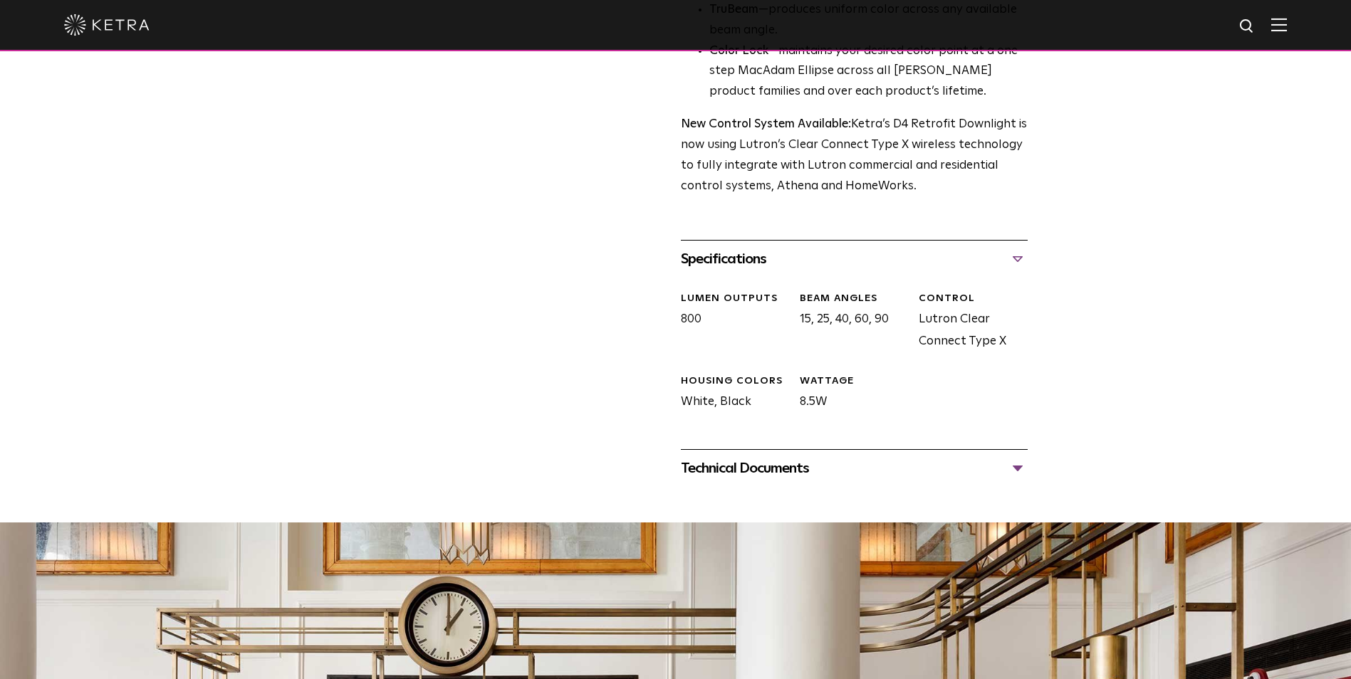 The width and height of the screenshot is (1351, 679). I want to click on div: LUMEN OUTPUTS, so click(735, 299).